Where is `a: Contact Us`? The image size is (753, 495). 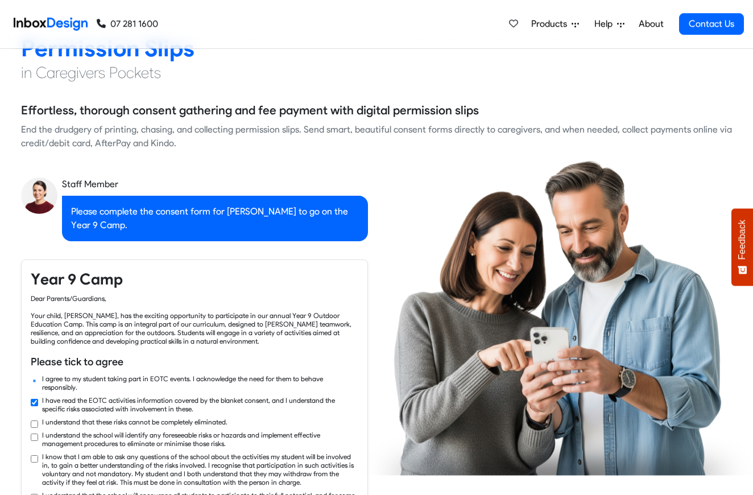 a: Contact Us is located at coordinates (711, 24).